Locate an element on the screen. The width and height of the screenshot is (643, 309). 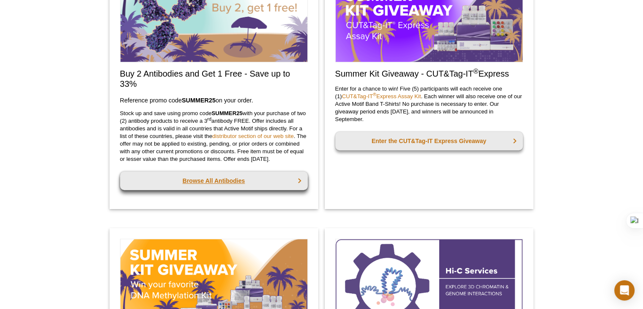
a: CUT&Tag-IT®Express Assay Kit is located at coordinates (381, 96).